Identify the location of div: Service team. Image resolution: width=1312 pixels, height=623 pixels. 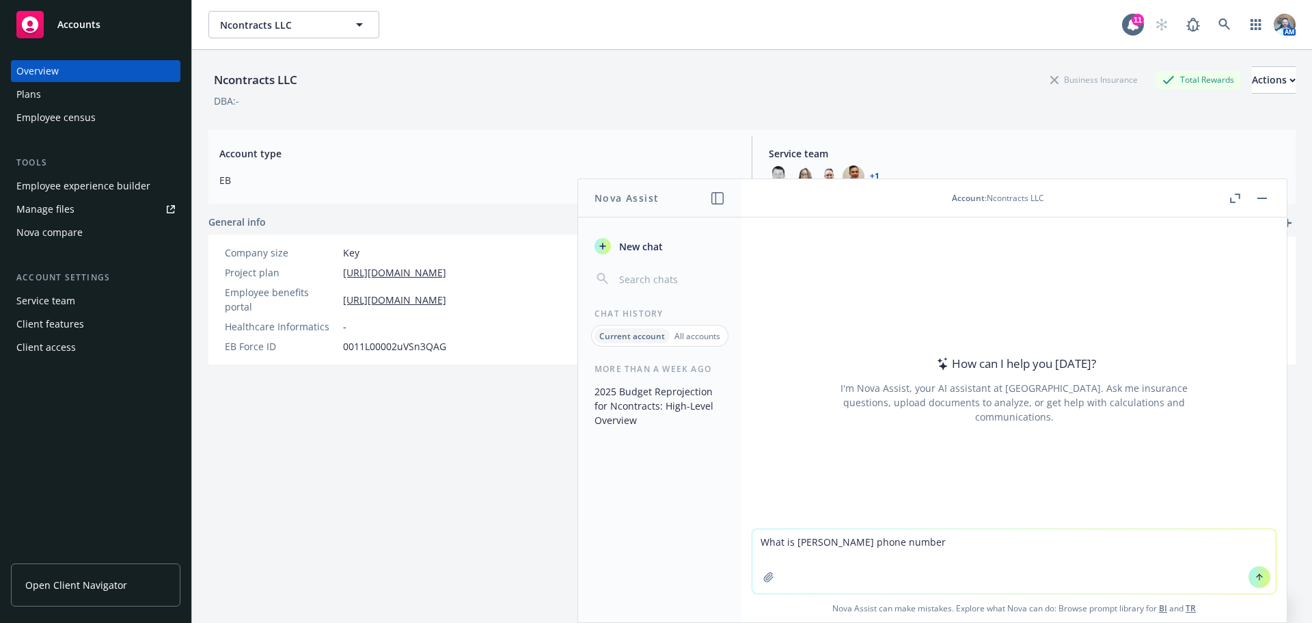
(46, 301).